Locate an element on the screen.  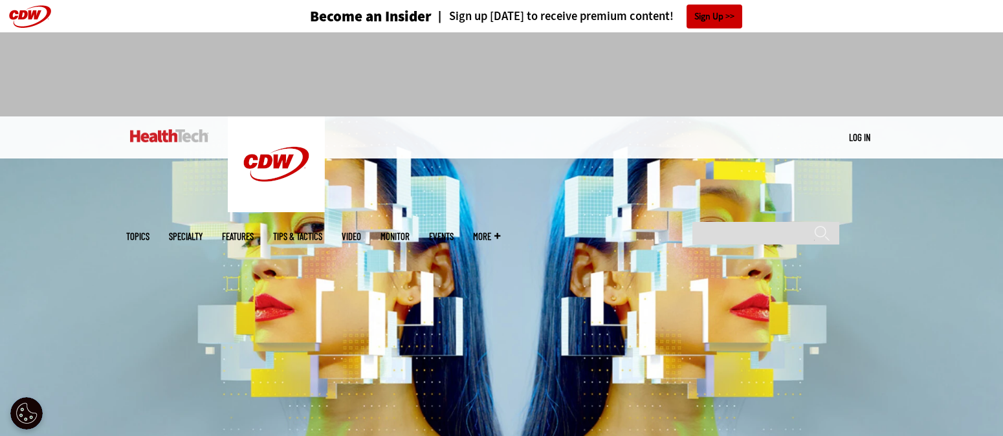
a: Log in is located at coordinates (860, 137).